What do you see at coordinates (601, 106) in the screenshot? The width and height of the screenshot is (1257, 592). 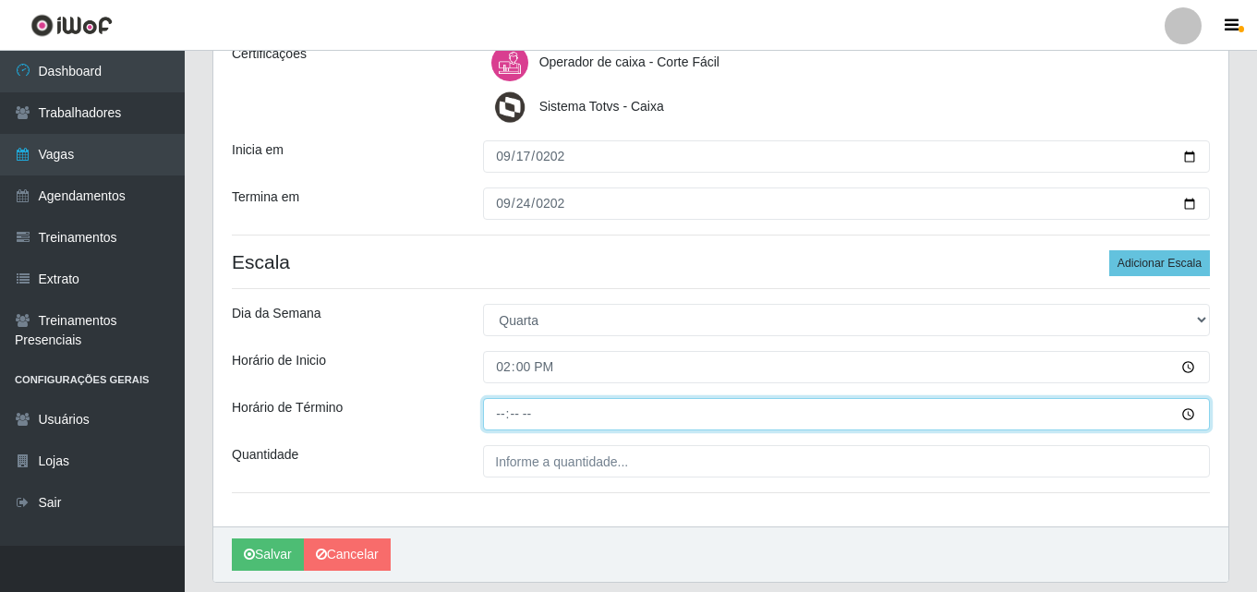 I see `span: Sistema Totvs - Caixa` at bounding box center [601, 106].